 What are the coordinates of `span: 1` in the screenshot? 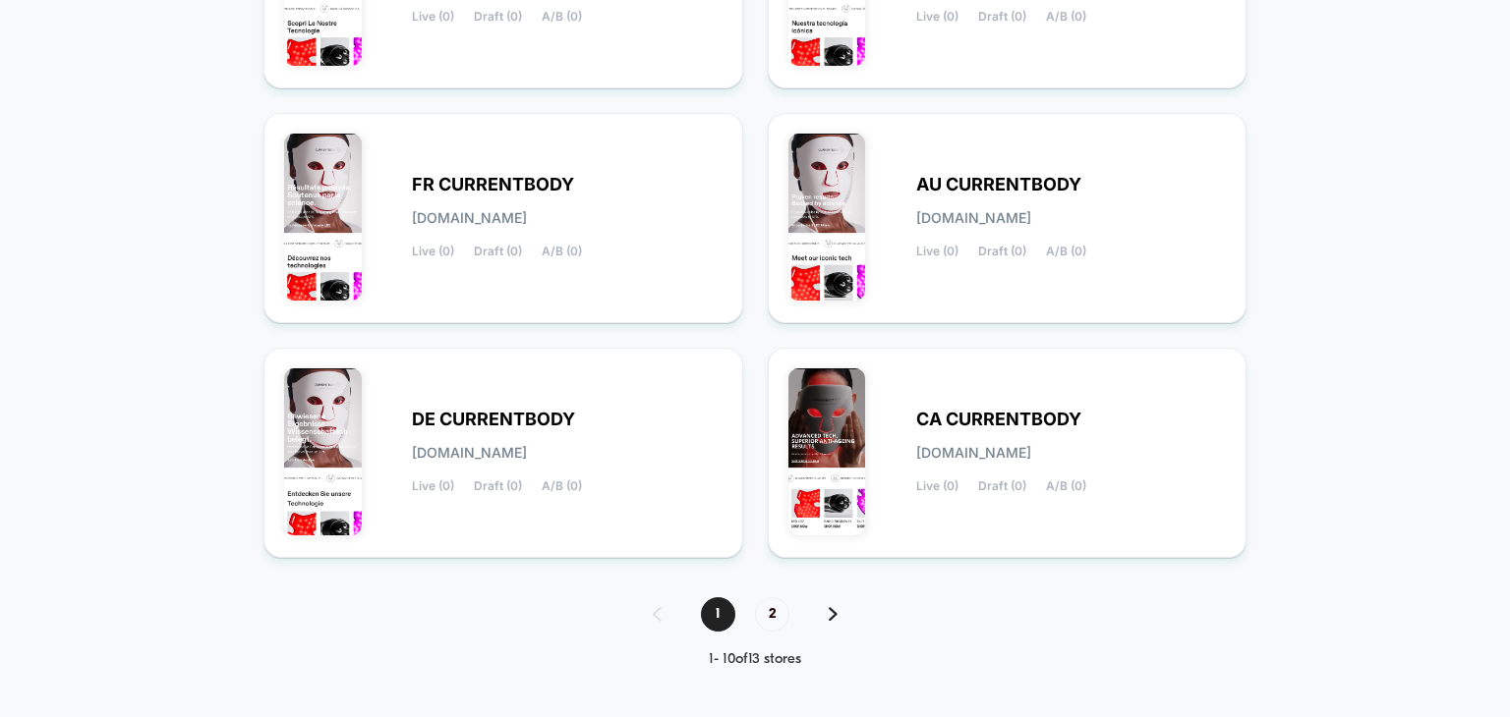 It's located at (717, 614).